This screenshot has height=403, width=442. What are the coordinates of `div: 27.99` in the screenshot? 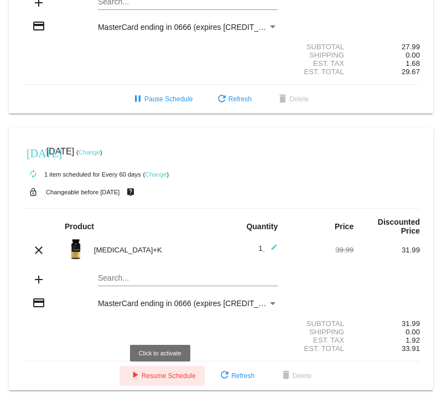 It's located at (386, 46).